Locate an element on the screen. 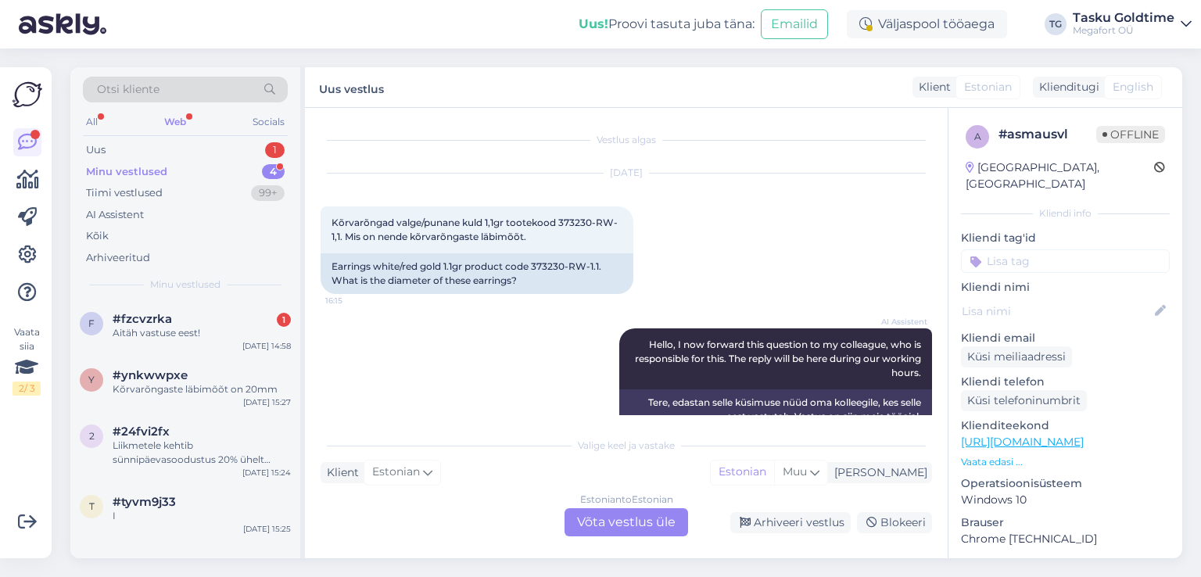 This screenshot has height=577, width=1201. div: I is located at coordinates (202, 516).